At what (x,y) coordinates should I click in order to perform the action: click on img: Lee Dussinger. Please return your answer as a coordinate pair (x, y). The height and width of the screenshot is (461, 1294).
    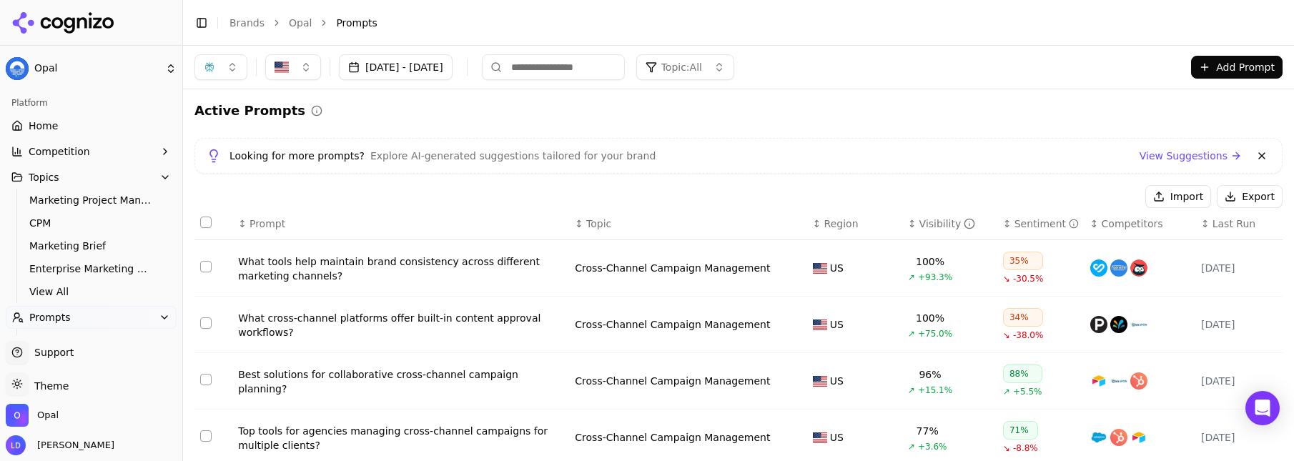
    Looking at the image, I should click on (16, 445).